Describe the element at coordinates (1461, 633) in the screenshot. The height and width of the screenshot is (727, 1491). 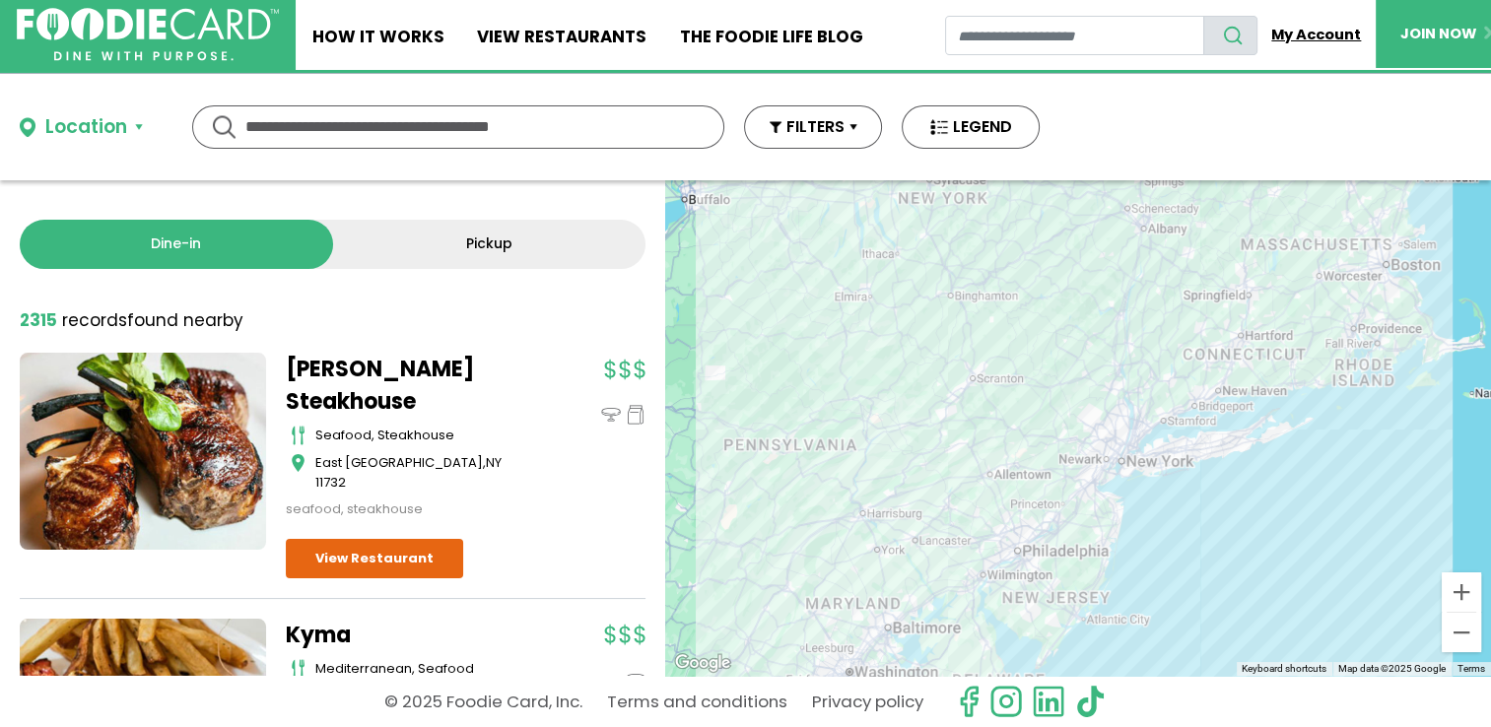
I see `button: Zoom out` at that location.